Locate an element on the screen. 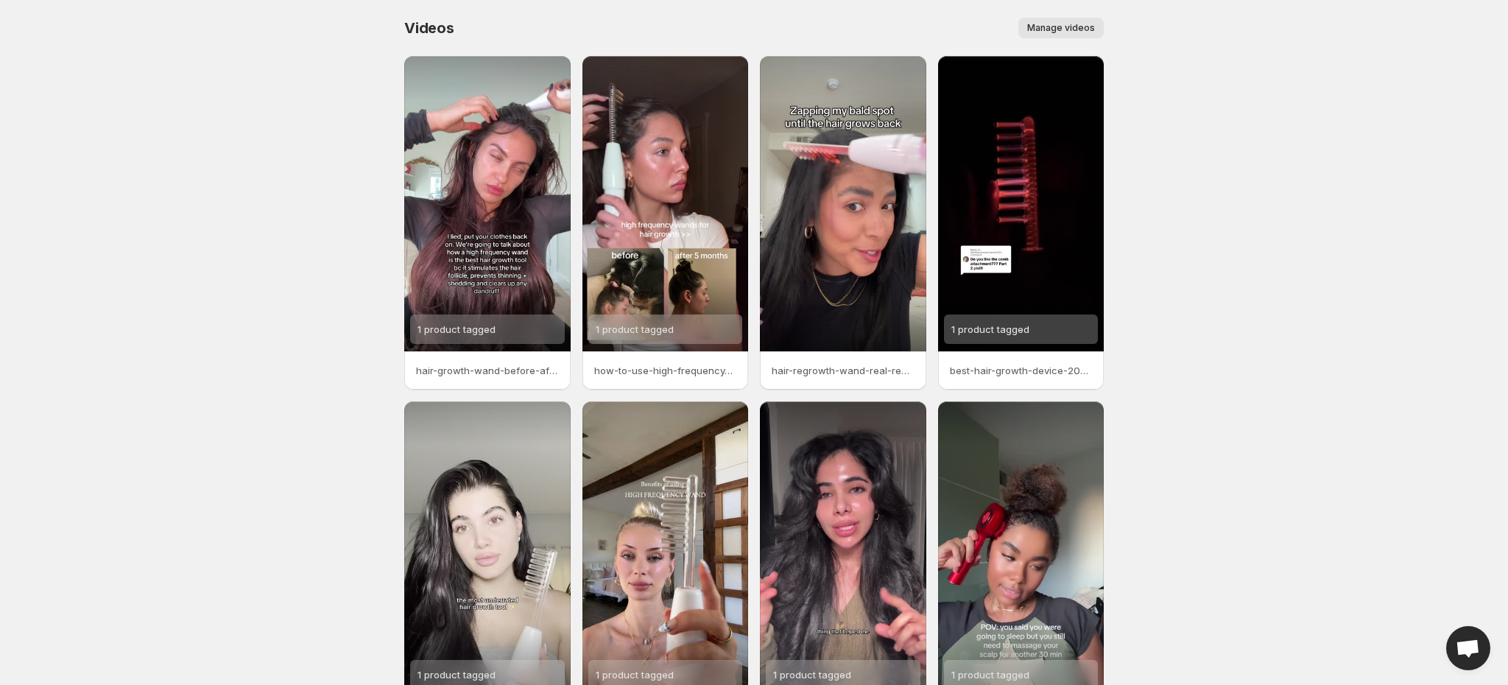 The height and width of the screenshot is (685, 1508). p: hair-regrowth-wand-real-results-revivroot is located at coordinates (843, 370).